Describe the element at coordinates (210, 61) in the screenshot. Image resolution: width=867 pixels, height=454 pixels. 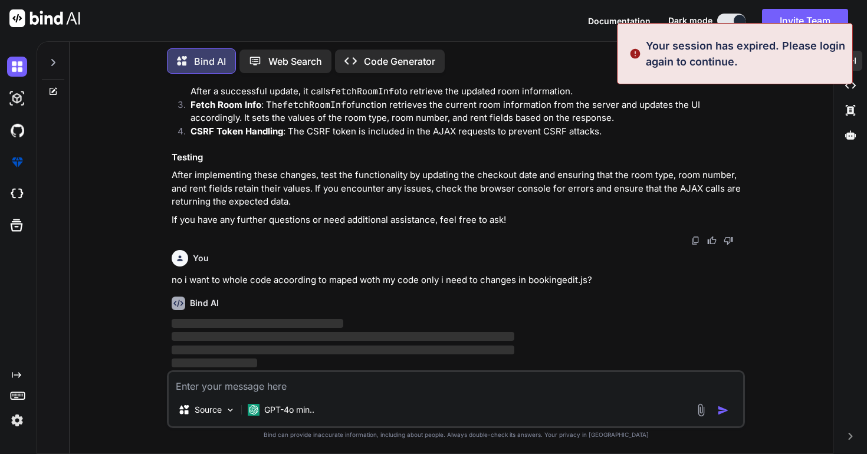
I see `p: Bind AI` at that location.